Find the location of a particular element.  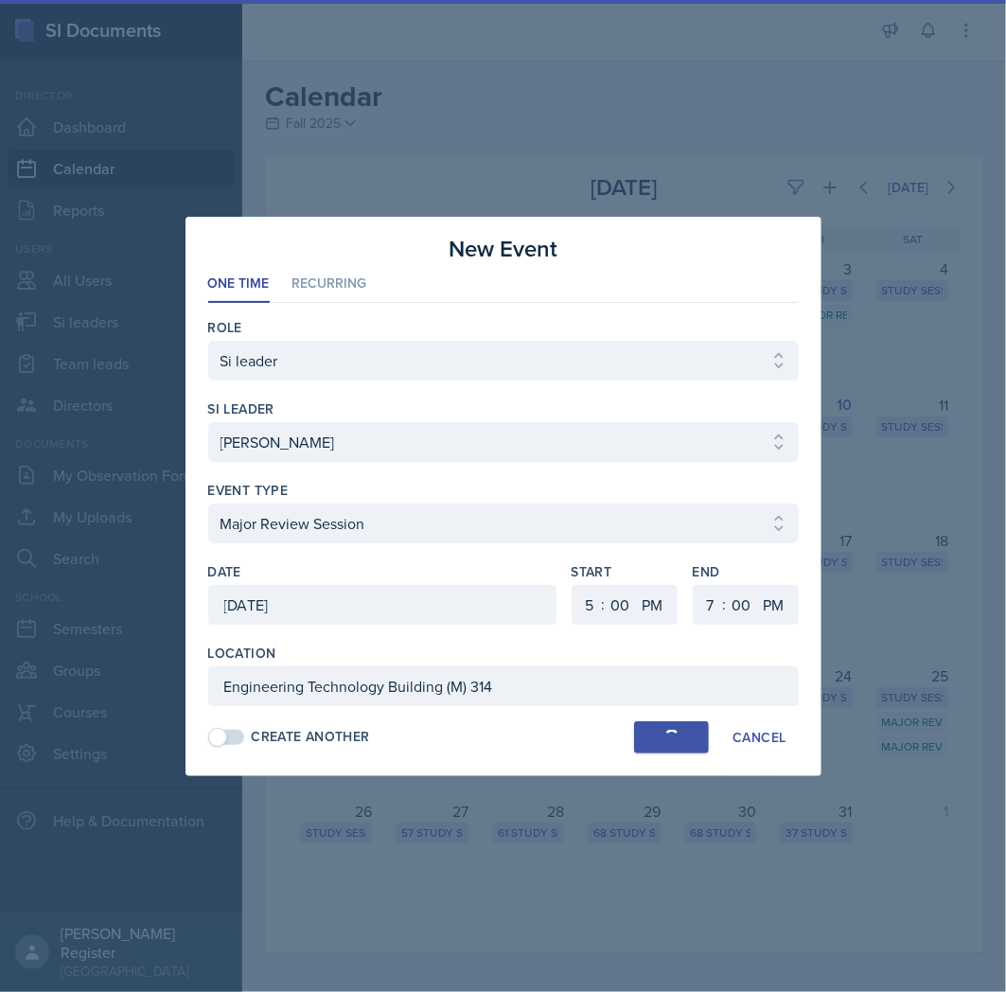

label: Event Type is located at coordinates (248, 490).